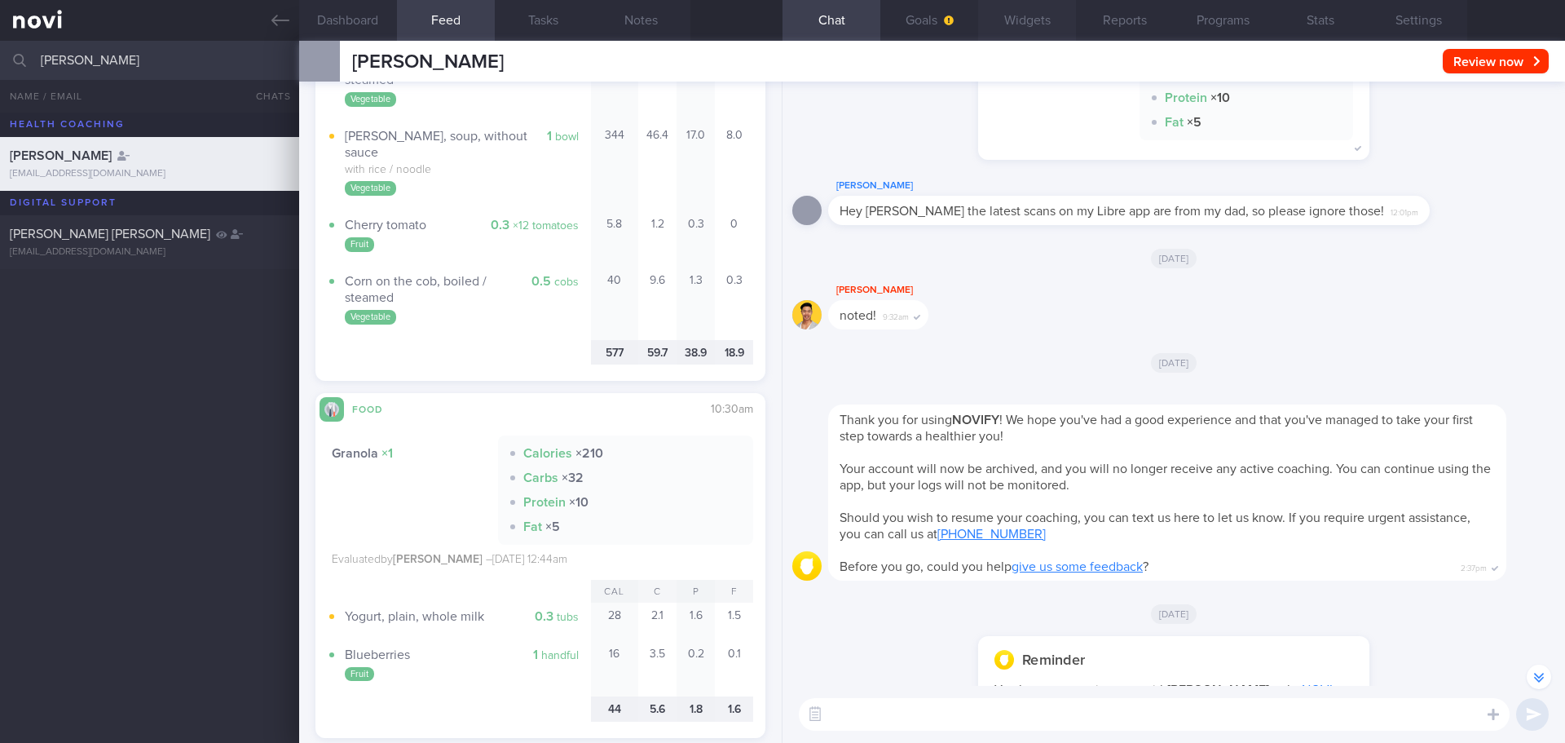 Image resolution: width=1565 pixels, height=743 pixels. I want to click on span: 12:01pm, so click(1405, 210).